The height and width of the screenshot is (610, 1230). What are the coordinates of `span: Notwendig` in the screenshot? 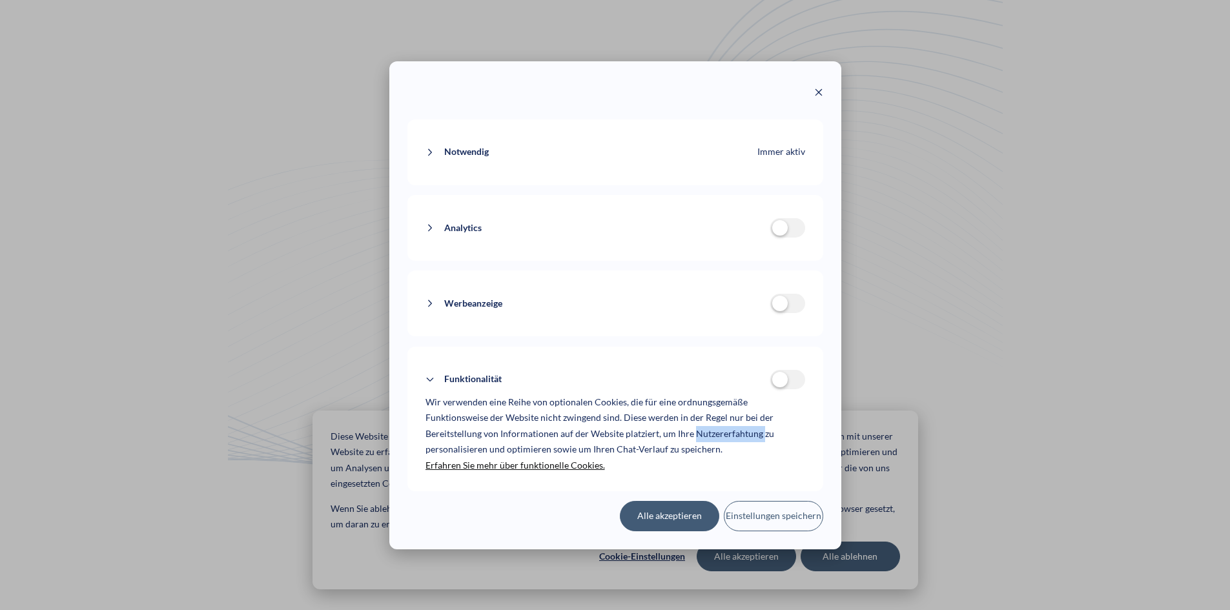 It's located at (466, 152).